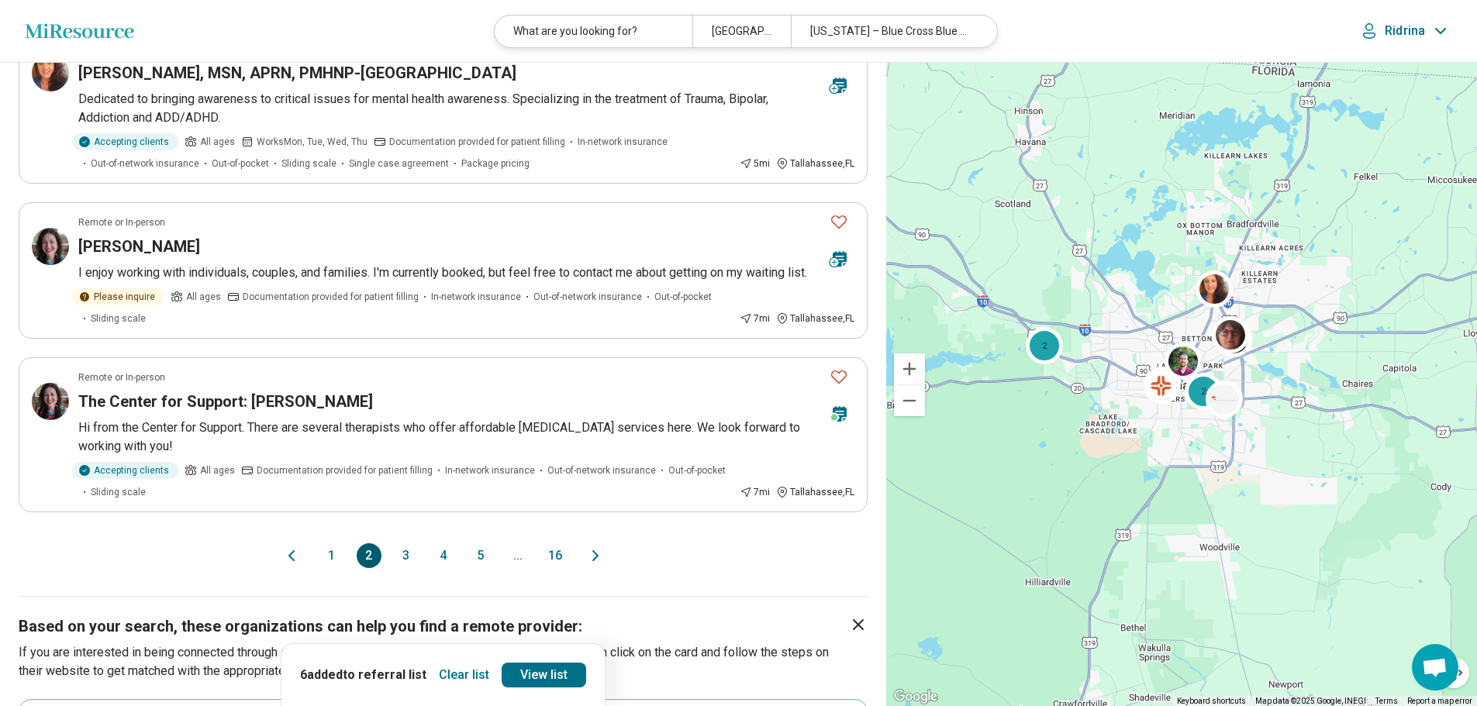  Describe the element at coordinates (1311, 701) in the screenshot. I see `span: Map data ©2025 Google, INEGI` at that location.